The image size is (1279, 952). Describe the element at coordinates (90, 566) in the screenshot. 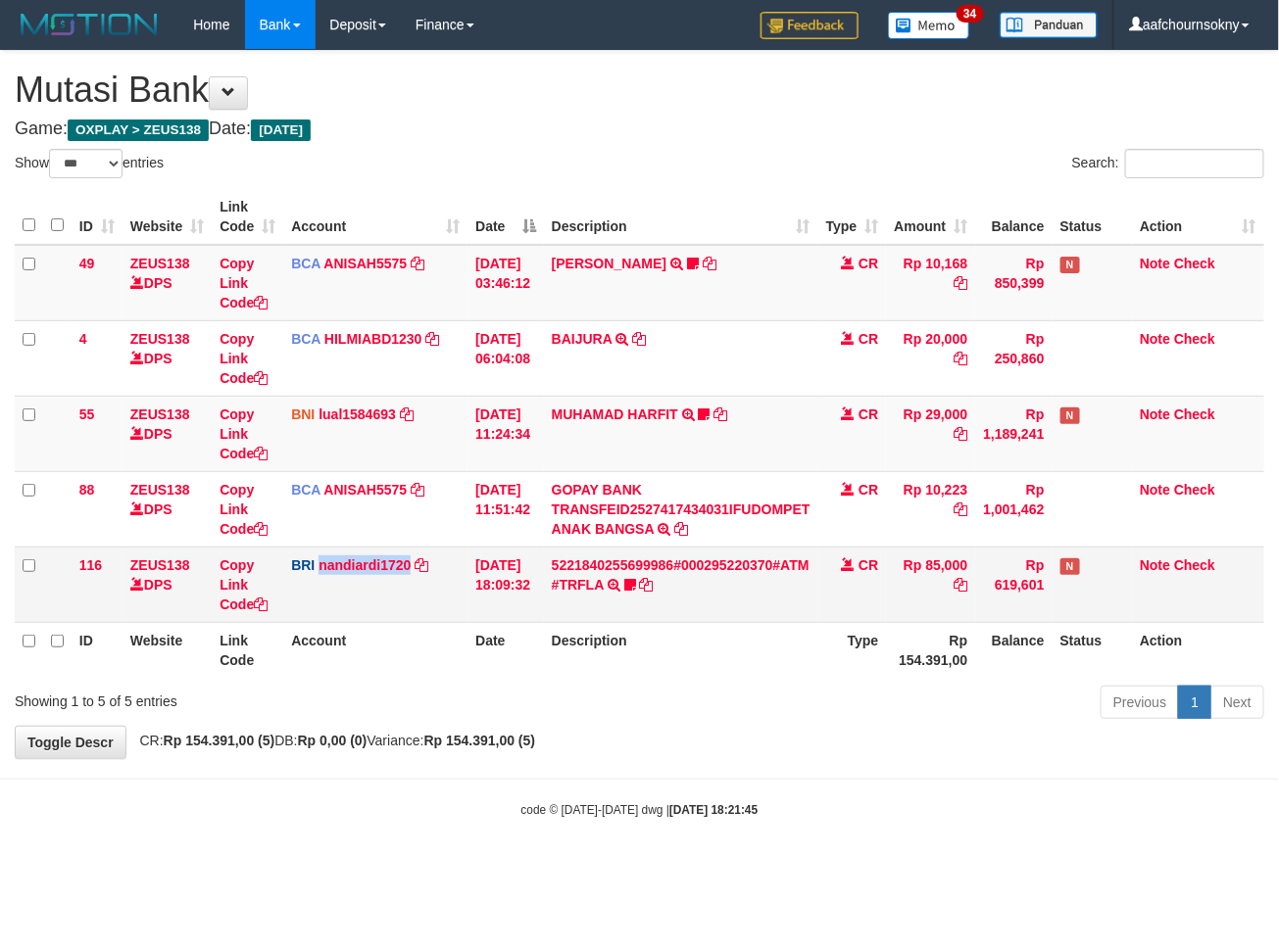

I see `span: 116` at that location.